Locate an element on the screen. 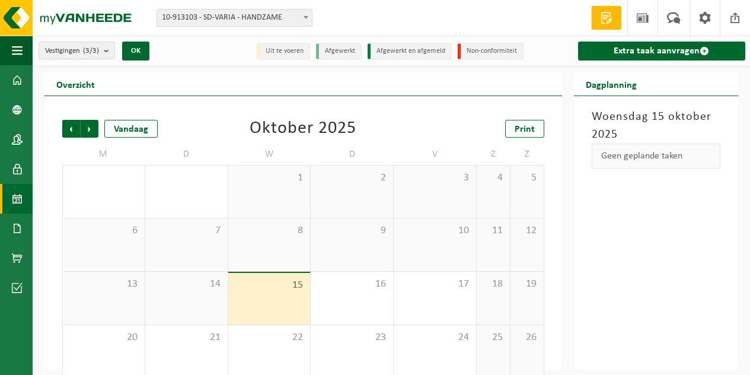 This screenshot has width=750, height=375. td: V is located at coordinates (435, 154).